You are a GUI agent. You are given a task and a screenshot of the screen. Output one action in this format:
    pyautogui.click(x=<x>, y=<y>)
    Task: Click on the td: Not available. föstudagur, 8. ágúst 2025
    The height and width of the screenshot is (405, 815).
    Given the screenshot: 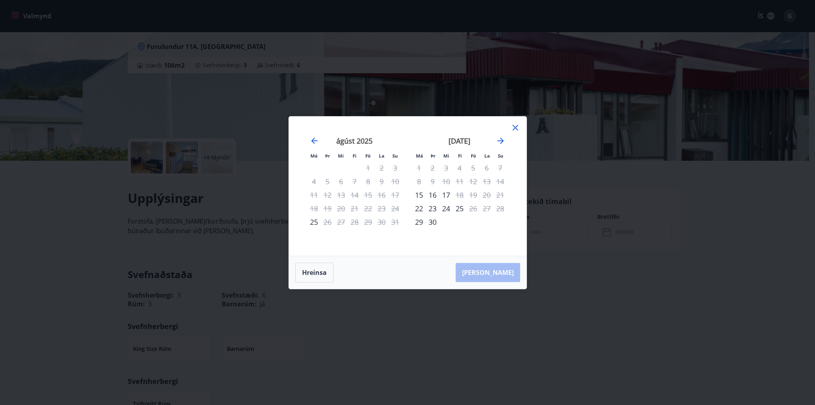 What is the action you would take?
    pyautogui.click(x=368, y=182)
    